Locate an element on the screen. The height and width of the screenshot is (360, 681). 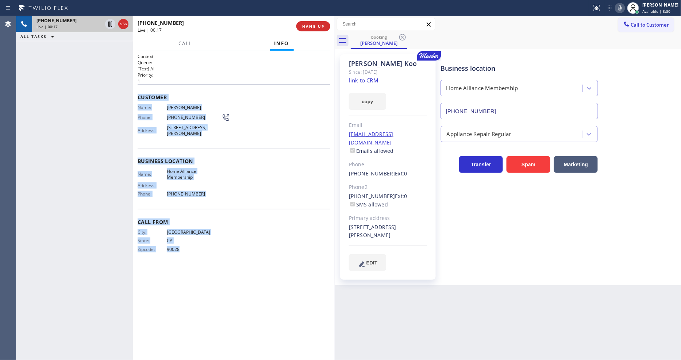
button: Transfer is located at coordinates (481, 165).